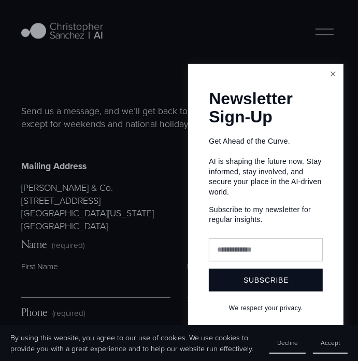 The image size is (358, 361). What do you see at coordinates (333, 74) in the screenshot?
I see `a: Close` at bounding box center [333, 74].